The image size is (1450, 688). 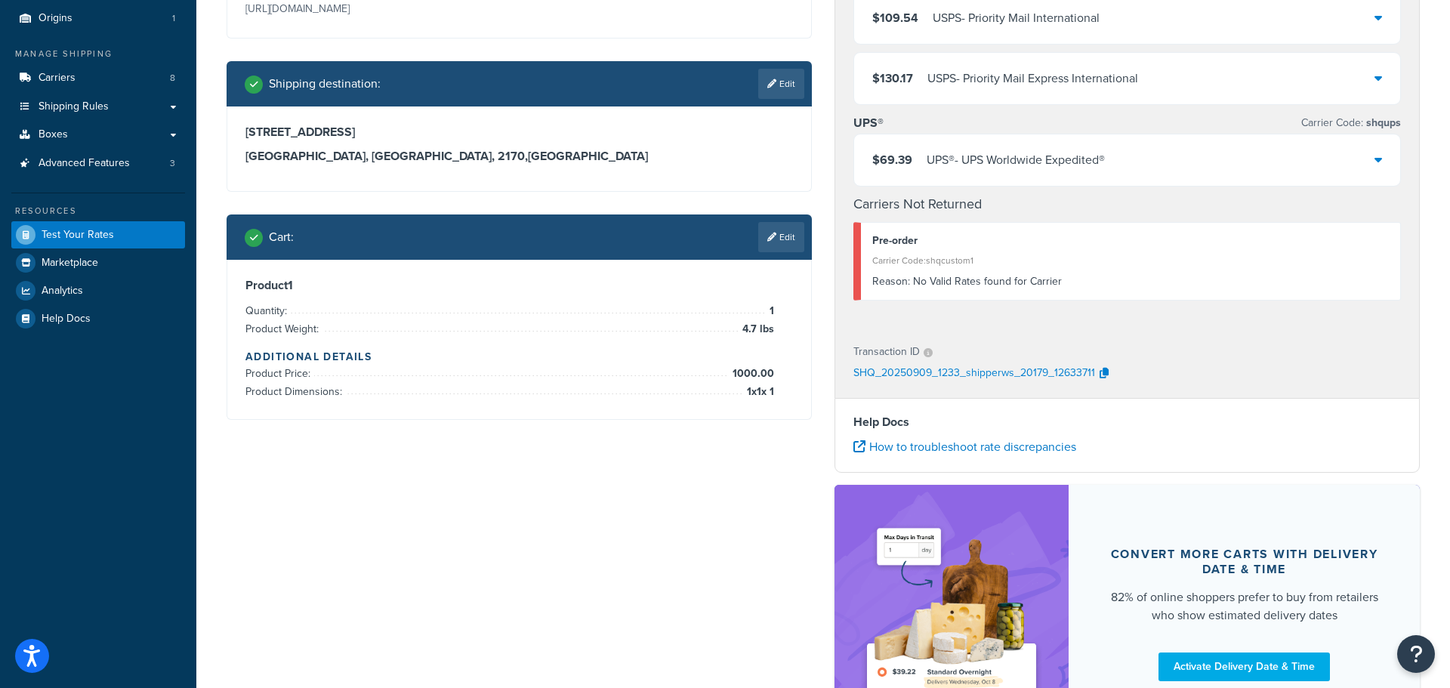 I want to click on a: Advanced Features3, so click(x=98, y=163).